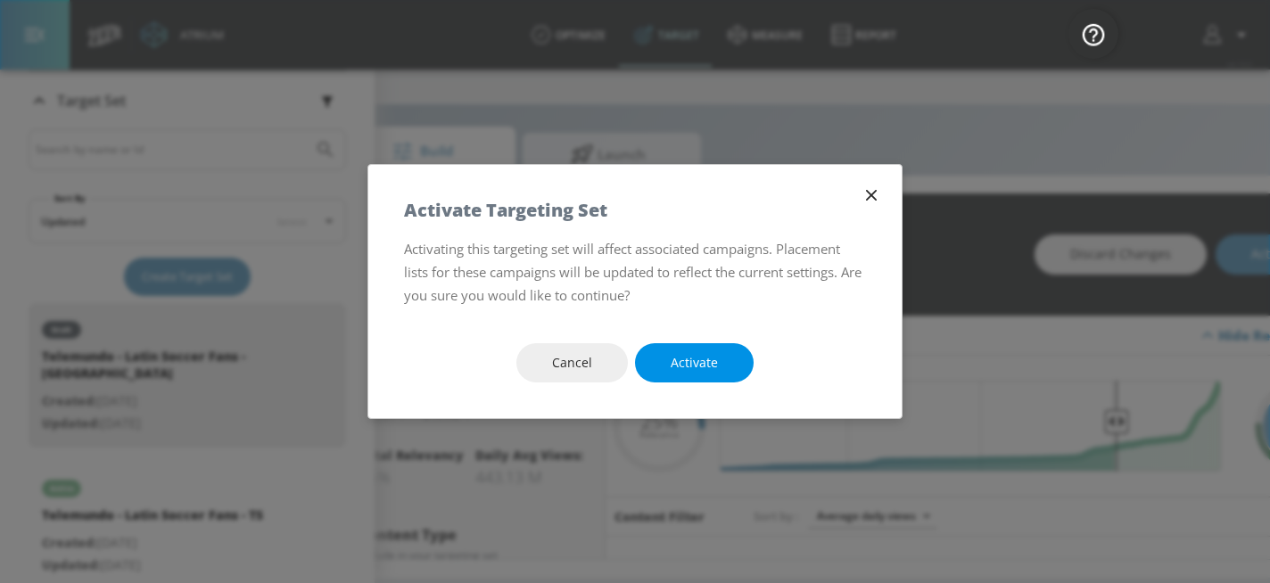  What do you see at coordinates (572, 363) in the screenshot?
I see `button: Cancel` at bounding box center [572, 363].